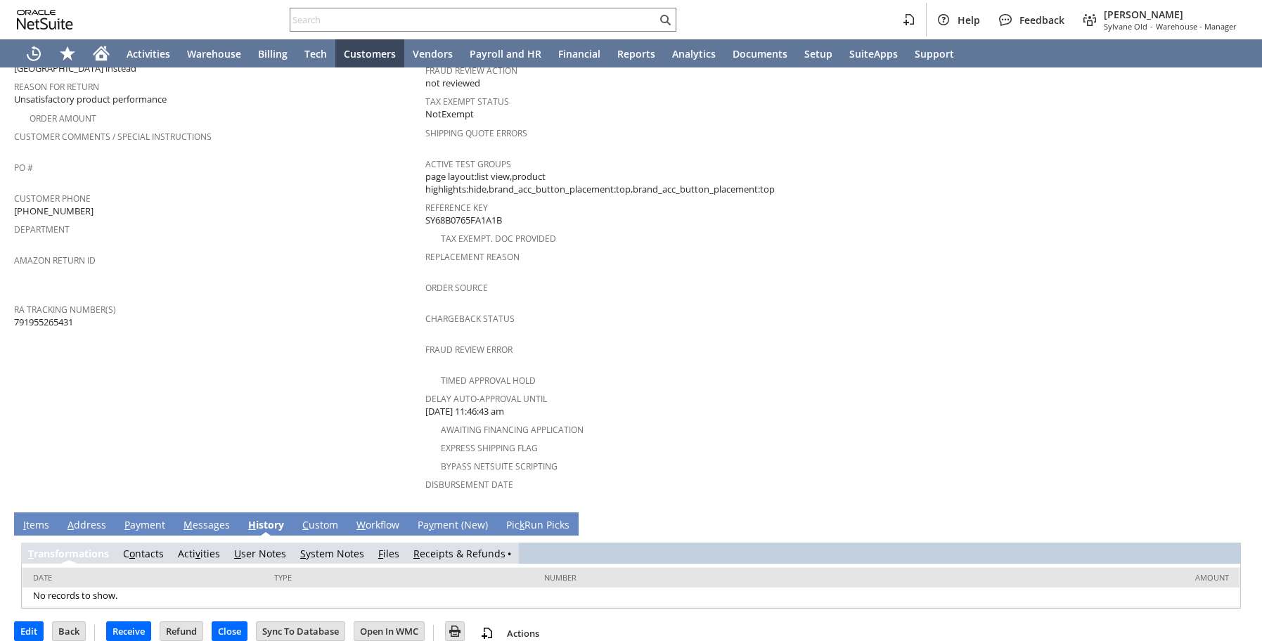 This screenshot has height=641, width=1262. I want to click on span: R, so click(416, 553).